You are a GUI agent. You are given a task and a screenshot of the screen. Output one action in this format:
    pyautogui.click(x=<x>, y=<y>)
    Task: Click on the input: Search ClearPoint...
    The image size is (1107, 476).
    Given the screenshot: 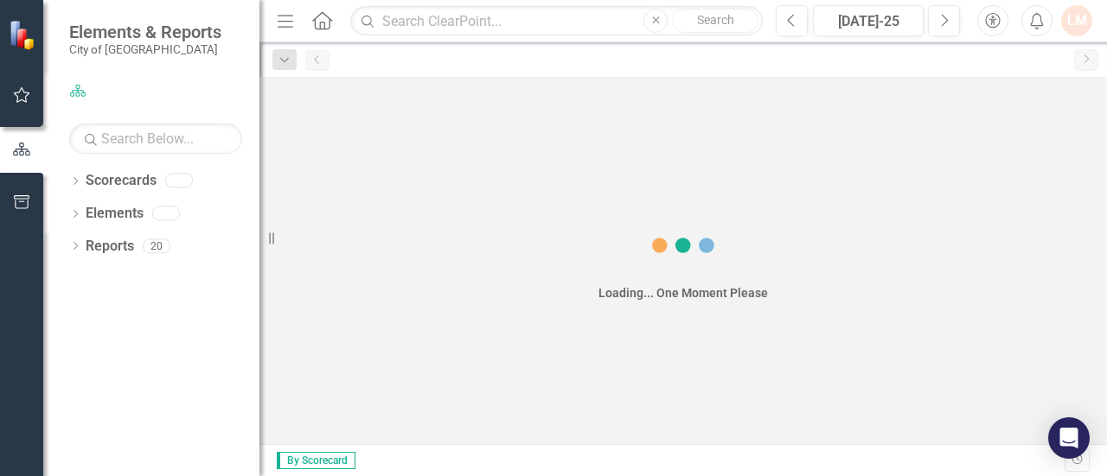 What is the action you would take?
    pyautogui.click(x=556, y=21)
    